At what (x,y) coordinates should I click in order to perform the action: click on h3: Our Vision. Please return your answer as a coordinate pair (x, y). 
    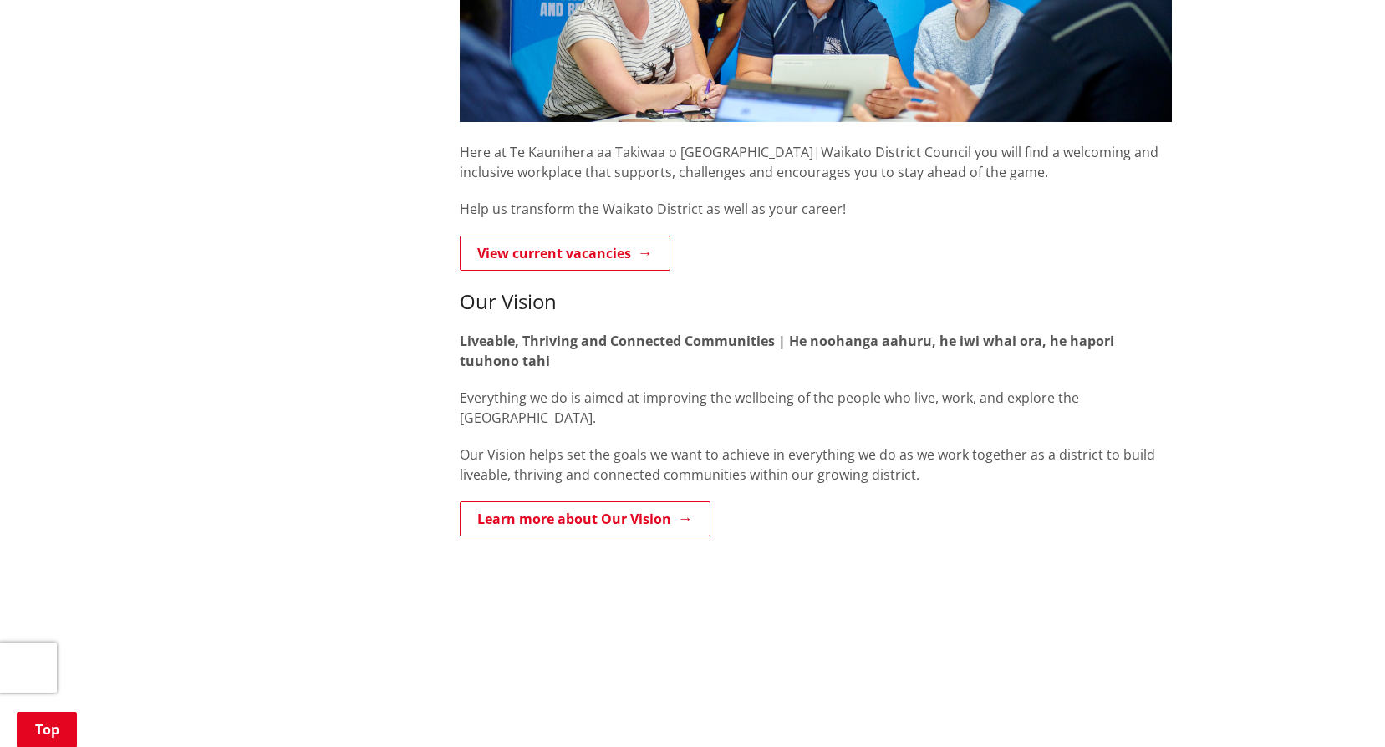
    Looking at the image, I should click on (816, 302).